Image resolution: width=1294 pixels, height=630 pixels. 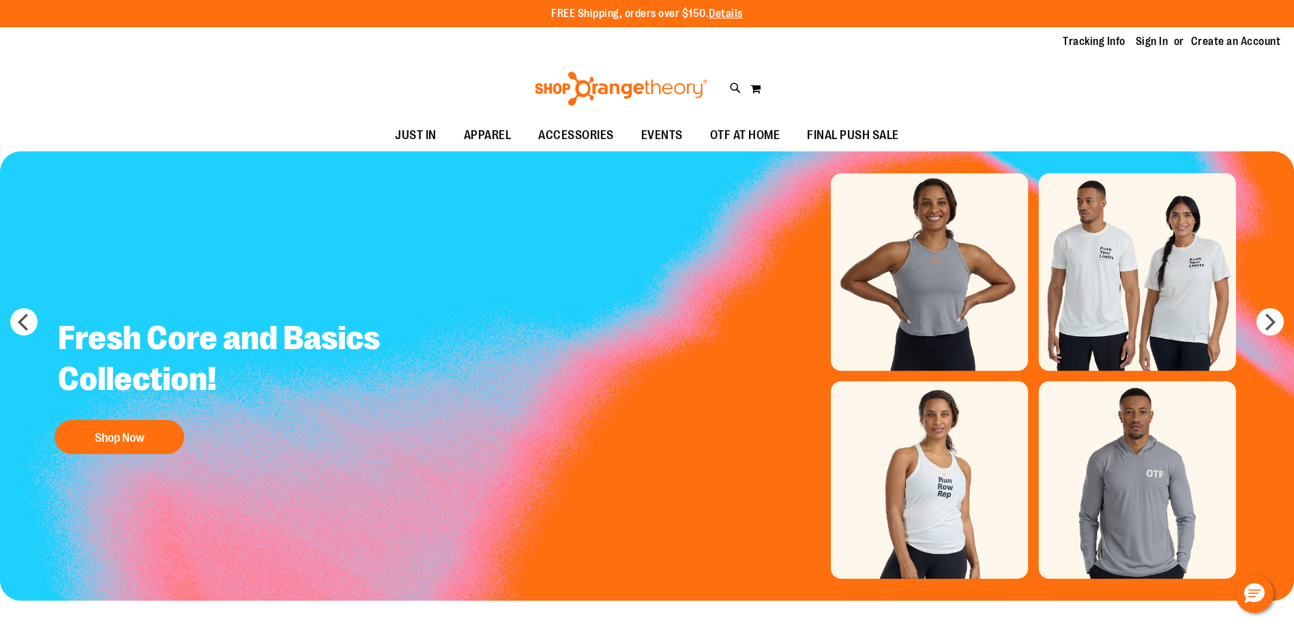 What do you see at coordinates (1270, 322) in the screenshot?
I see `button: next` at bounding box center [1270, 322].